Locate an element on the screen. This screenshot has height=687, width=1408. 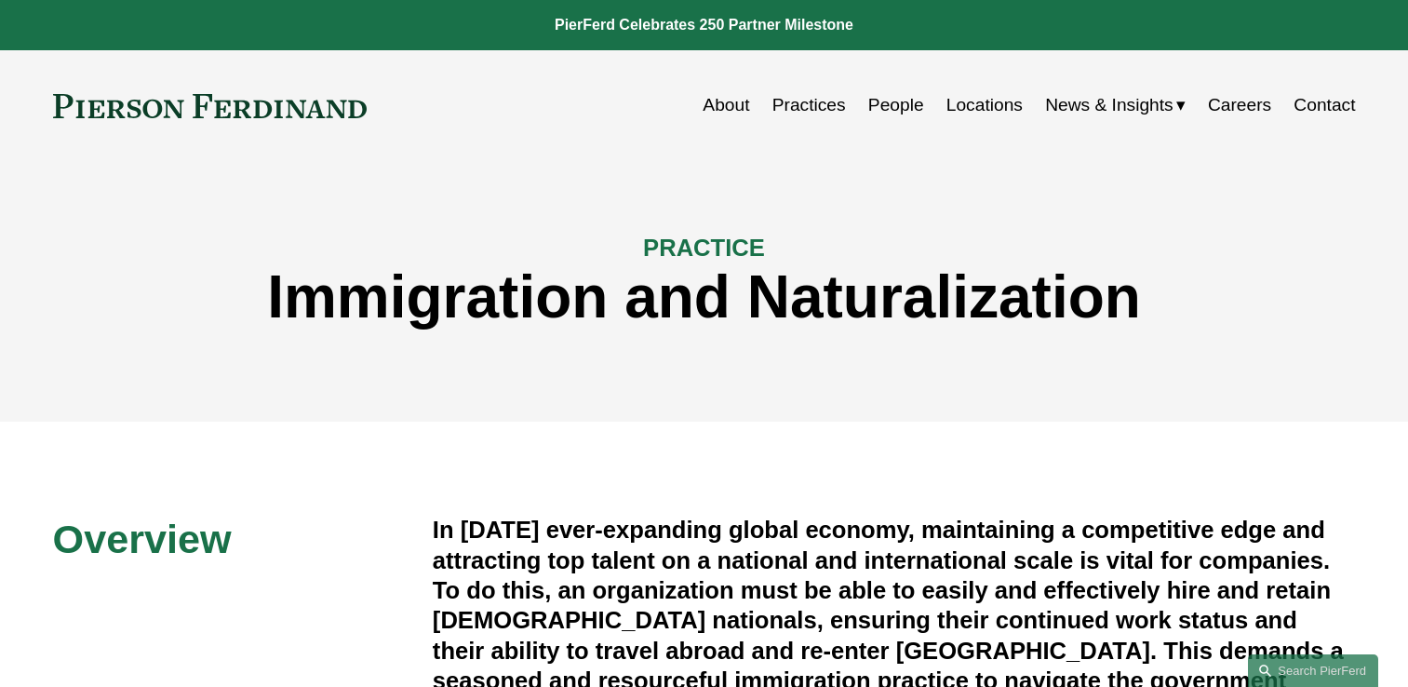
a: Practices is located at coordinates (809, 105).